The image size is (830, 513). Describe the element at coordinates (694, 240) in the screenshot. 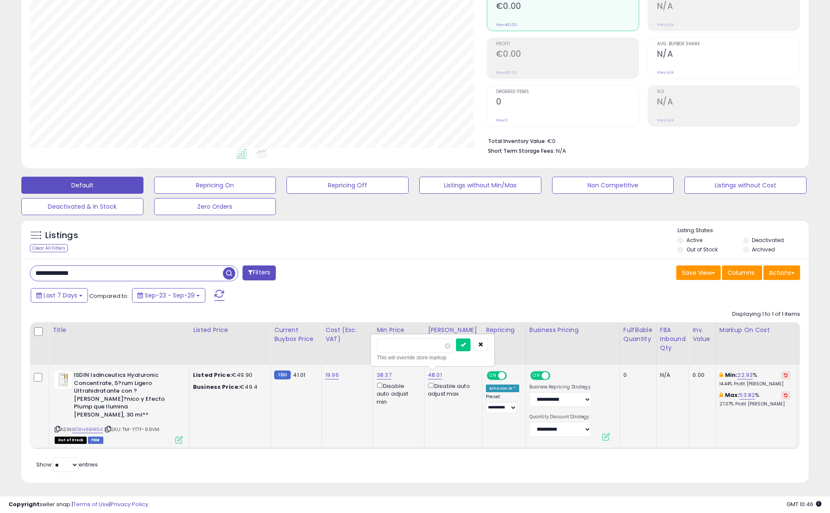

I see `label: Active` at that location.